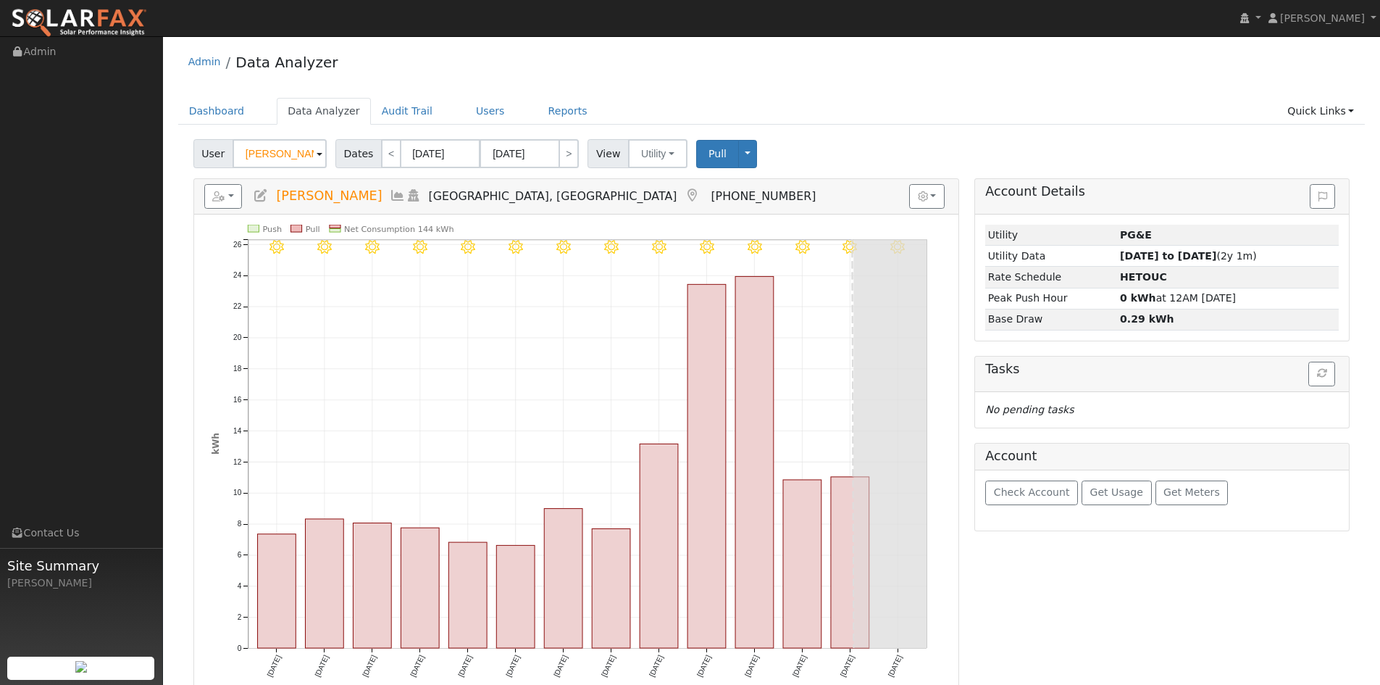 The height and width of the screenshot is (685, 1380). What do you see at coordinates (1322, 196) in the screenshot?
I see `button: Issue History` at bounding box center [1322, 196].